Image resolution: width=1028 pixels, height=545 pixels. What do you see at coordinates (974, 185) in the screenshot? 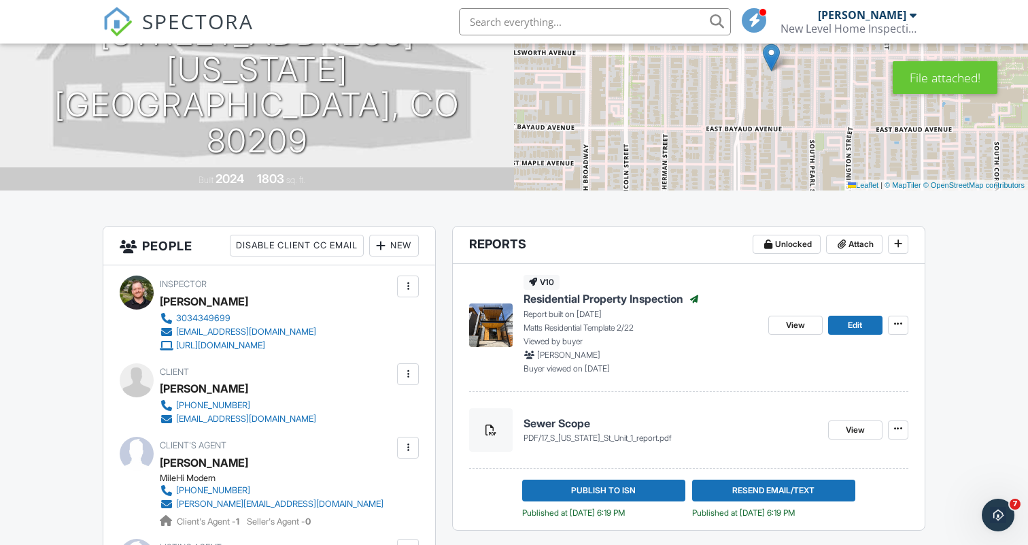
I see `a: © OpenStreetMap contributors` at bounding box center [974, 185].